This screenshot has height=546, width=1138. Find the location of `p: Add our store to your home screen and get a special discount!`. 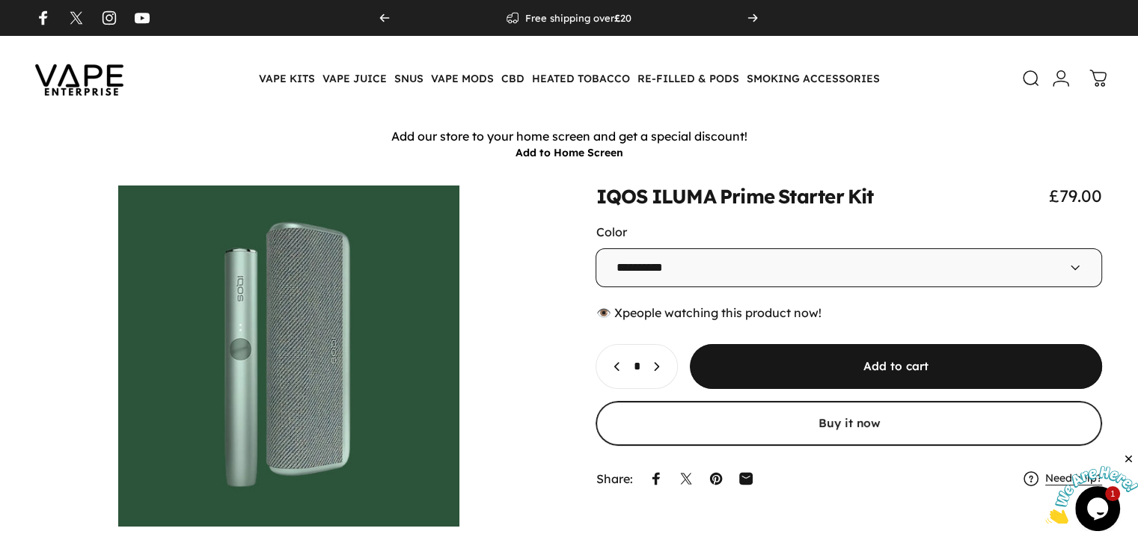

p: Add our store to your home screen and get a special discount! is located at coordinates (569, 136).